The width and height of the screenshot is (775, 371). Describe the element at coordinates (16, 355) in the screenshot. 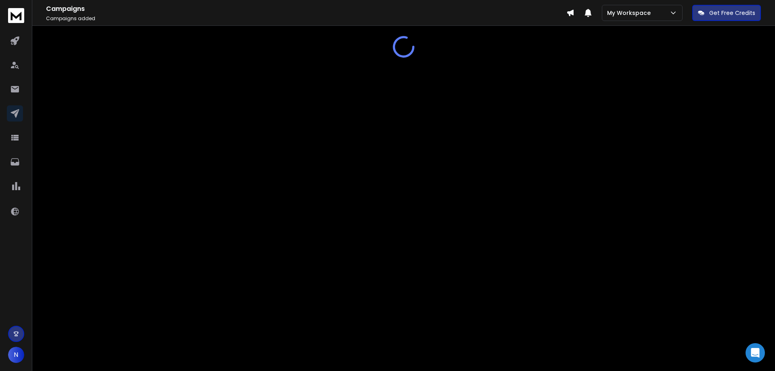

I see `span: N` at that location.